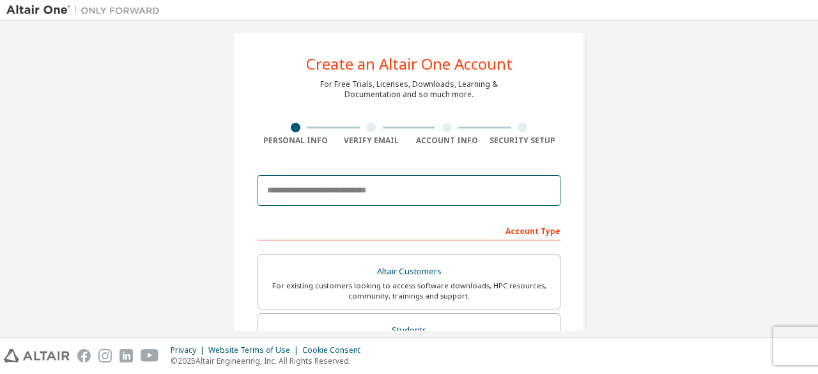 The width and height of the screenshot is (818, 374). What do you see at coordinates (409, 291) in the screenshot?
I see `div: For existing customers looking to access software downloads, HPC resources, community, trainings ...` at bounding box center [409, 291].